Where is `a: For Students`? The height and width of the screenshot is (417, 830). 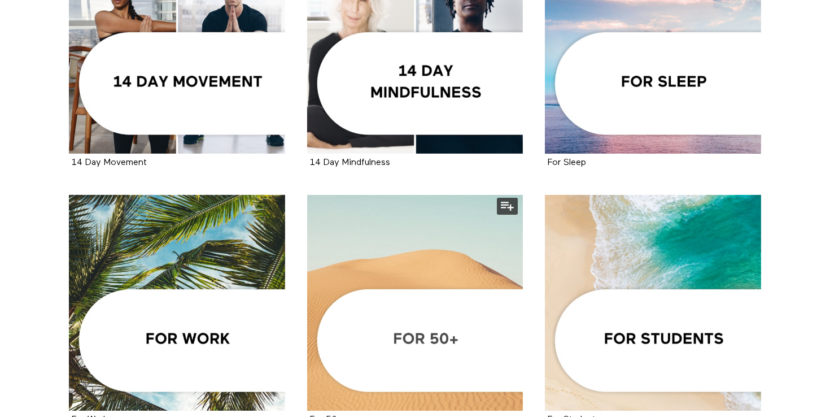 a: For Students is located at coordinates (653, 303).